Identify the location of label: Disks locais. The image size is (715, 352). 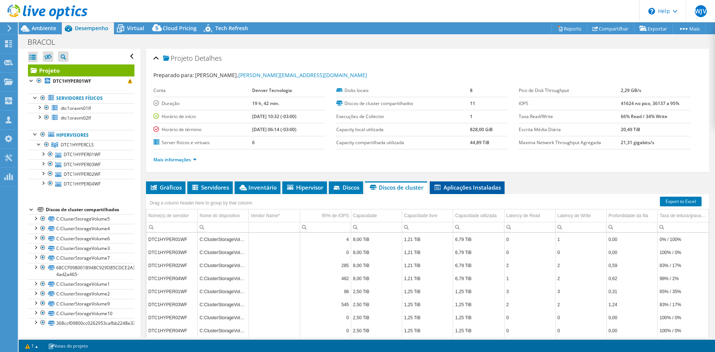
(403, 91).